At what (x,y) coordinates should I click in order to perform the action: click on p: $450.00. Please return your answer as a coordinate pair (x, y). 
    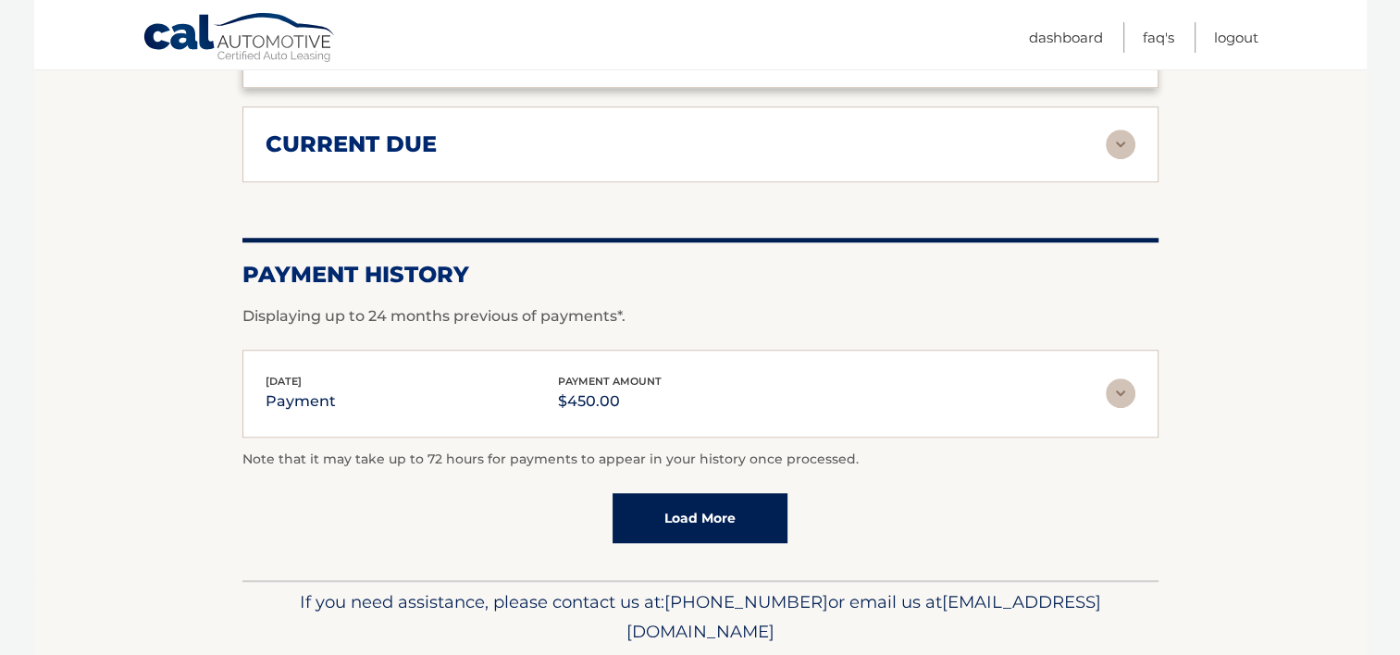
    Looking at the image, I should click on (610, 401).